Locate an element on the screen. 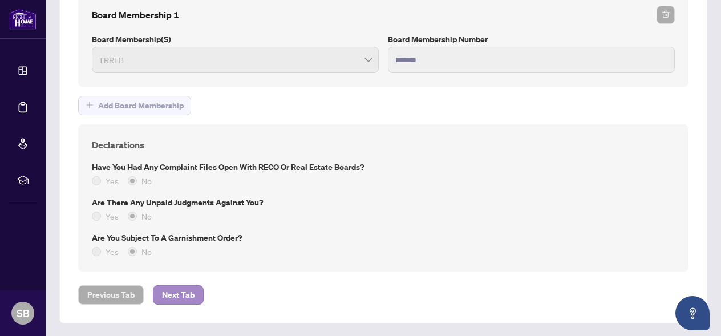 This screenshot has width=721, height=336. button: Previous Tab is located at coordinates (111, 295).